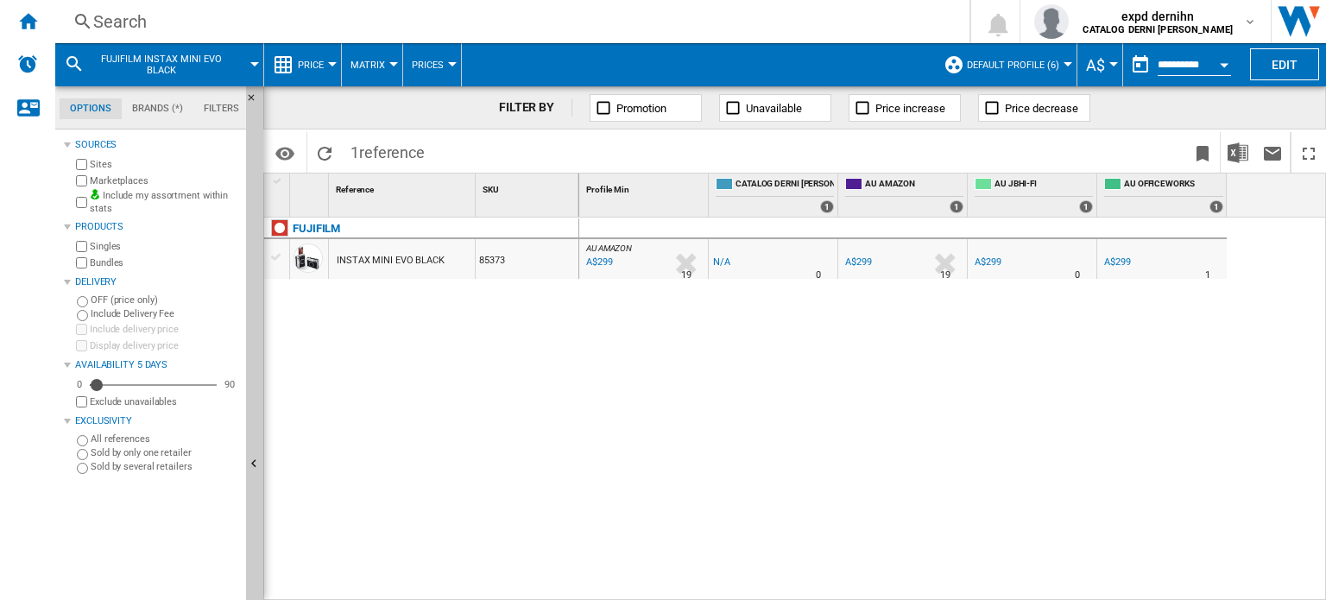  I want to click on div: Prices, so click(432, 65).